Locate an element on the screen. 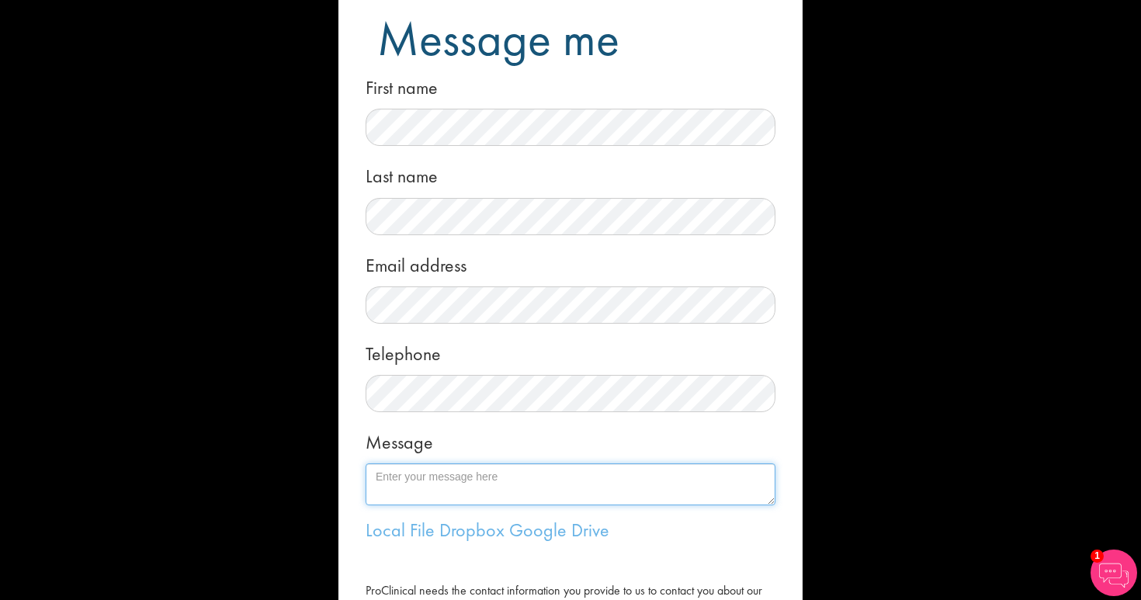  span: 1 is located at coordinates (1097, 556).